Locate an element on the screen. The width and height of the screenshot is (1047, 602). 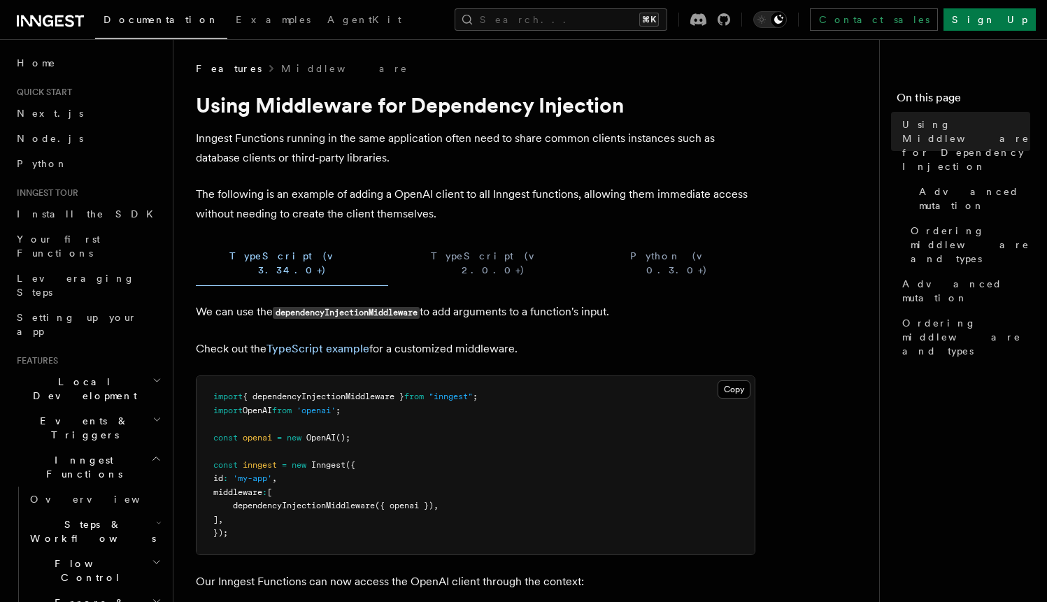
span: dependencyInjectionMiddleware is located at coordinates (303, 506).